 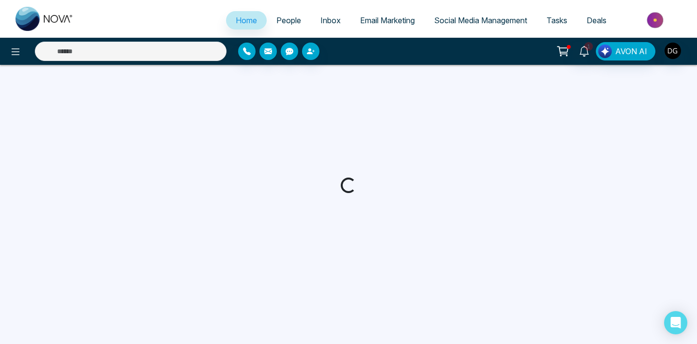 What do you see at coordinates (288, 20) in the screenshot?
I see `a: People` at bounding box center [288, 20].